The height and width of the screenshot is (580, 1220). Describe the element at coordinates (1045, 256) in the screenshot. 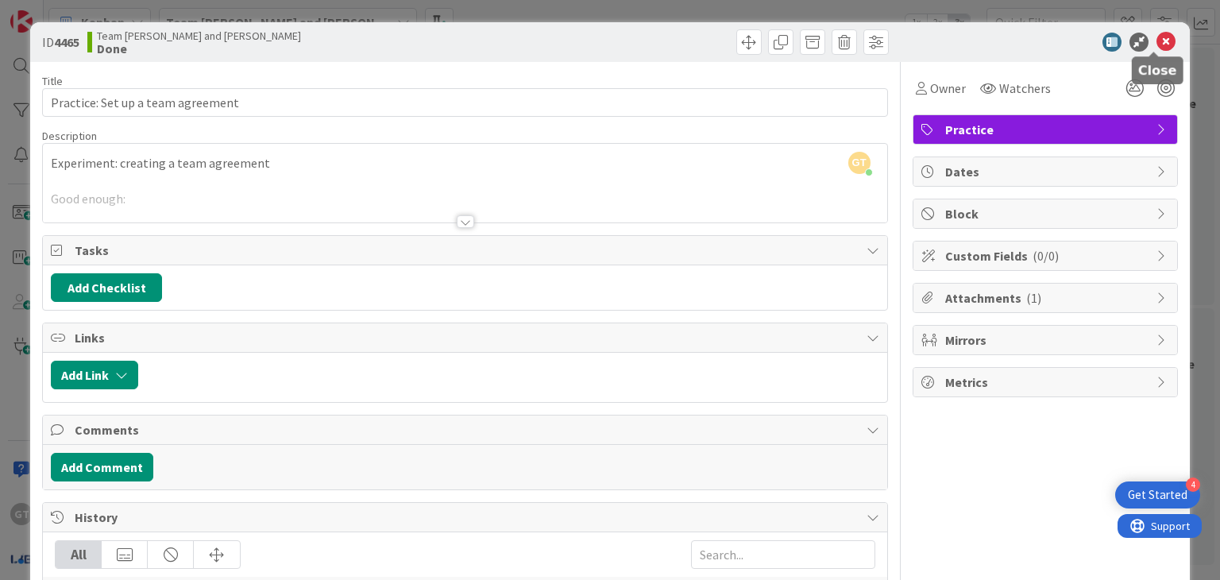

I see `span: ( 0/0 )` at that location.